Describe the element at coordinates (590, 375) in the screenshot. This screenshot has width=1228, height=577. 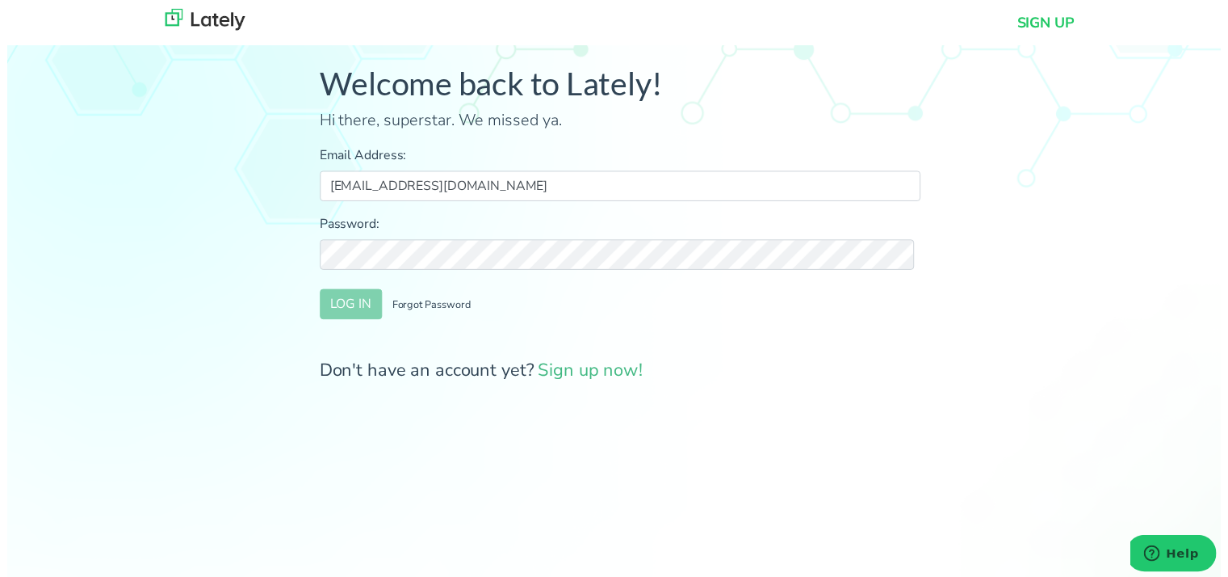
I see `a: Sign up now!` at that location.